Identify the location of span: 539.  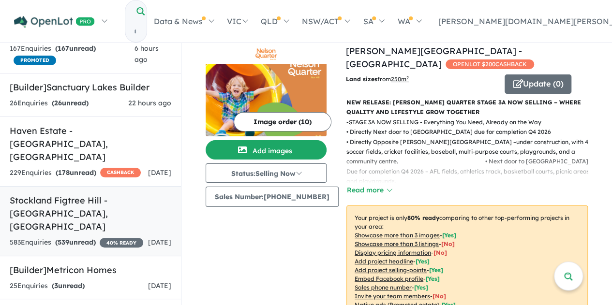
(63, 242).